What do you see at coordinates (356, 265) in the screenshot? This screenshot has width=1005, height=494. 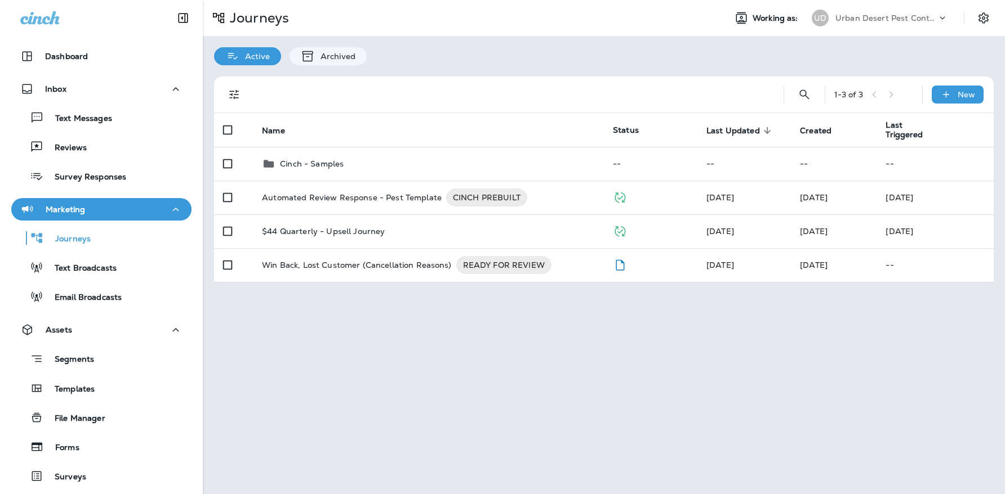 I see `p: Win Back, Lost Customer (Cancellation Reasons)` at bounding box center [356, 265].